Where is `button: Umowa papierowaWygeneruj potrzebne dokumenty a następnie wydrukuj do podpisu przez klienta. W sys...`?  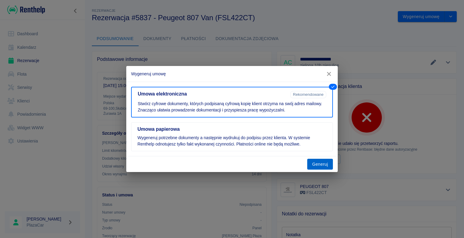 button: Umowa papierowaWygeneruj potrzebne dokumenty a następnie wydrukuj do podpisu przez klienta. W sys... is located at coordinates (232, 137).